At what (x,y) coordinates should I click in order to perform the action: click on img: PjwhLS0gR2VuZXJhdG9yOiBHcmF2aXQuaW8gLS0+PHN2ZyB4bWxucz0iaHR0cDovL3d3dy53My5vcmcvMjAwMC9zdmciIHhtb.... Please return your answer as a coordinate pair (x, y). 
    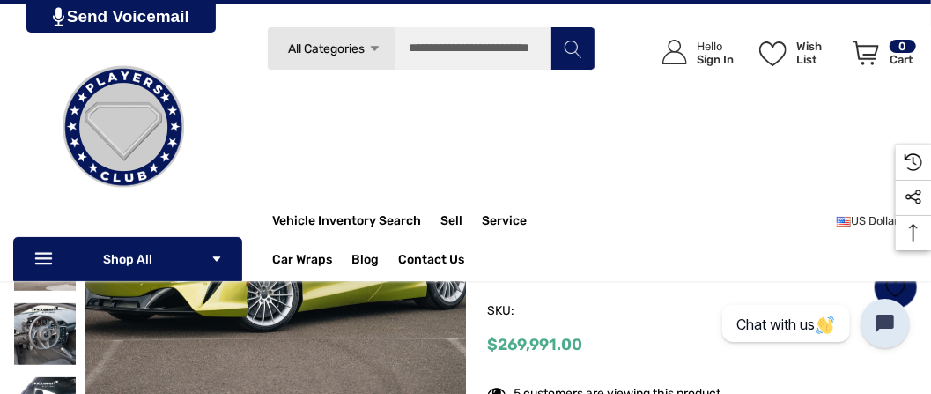
    Looking at the image, I should click on (58, 17).